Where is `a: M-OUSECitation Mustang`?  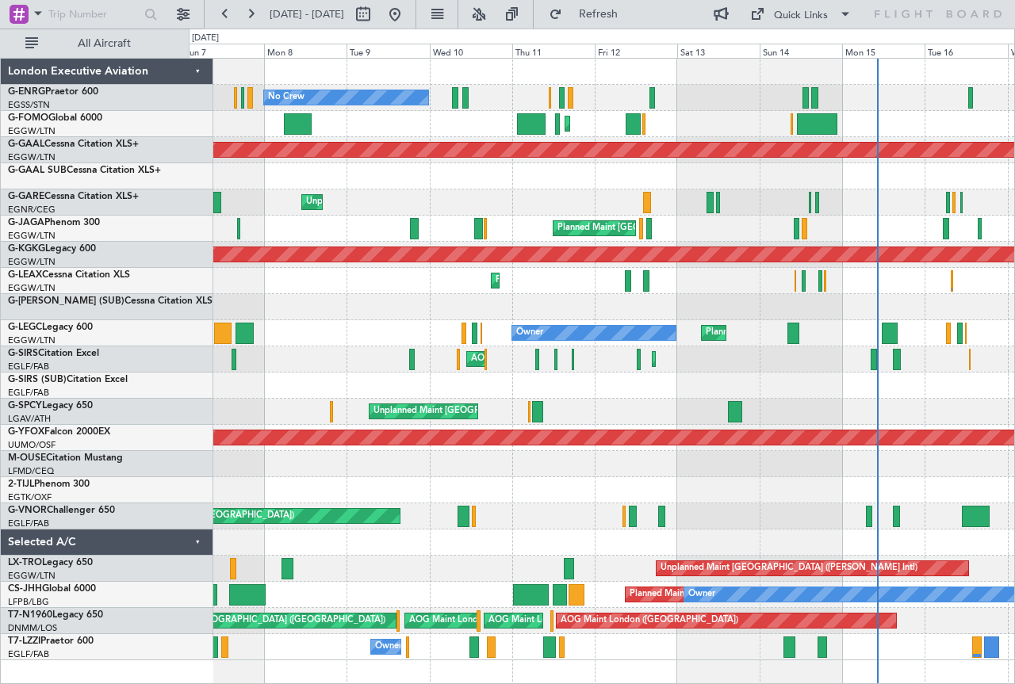 a: M-OUSECitation Mustang is located at coordinates (65, 458).